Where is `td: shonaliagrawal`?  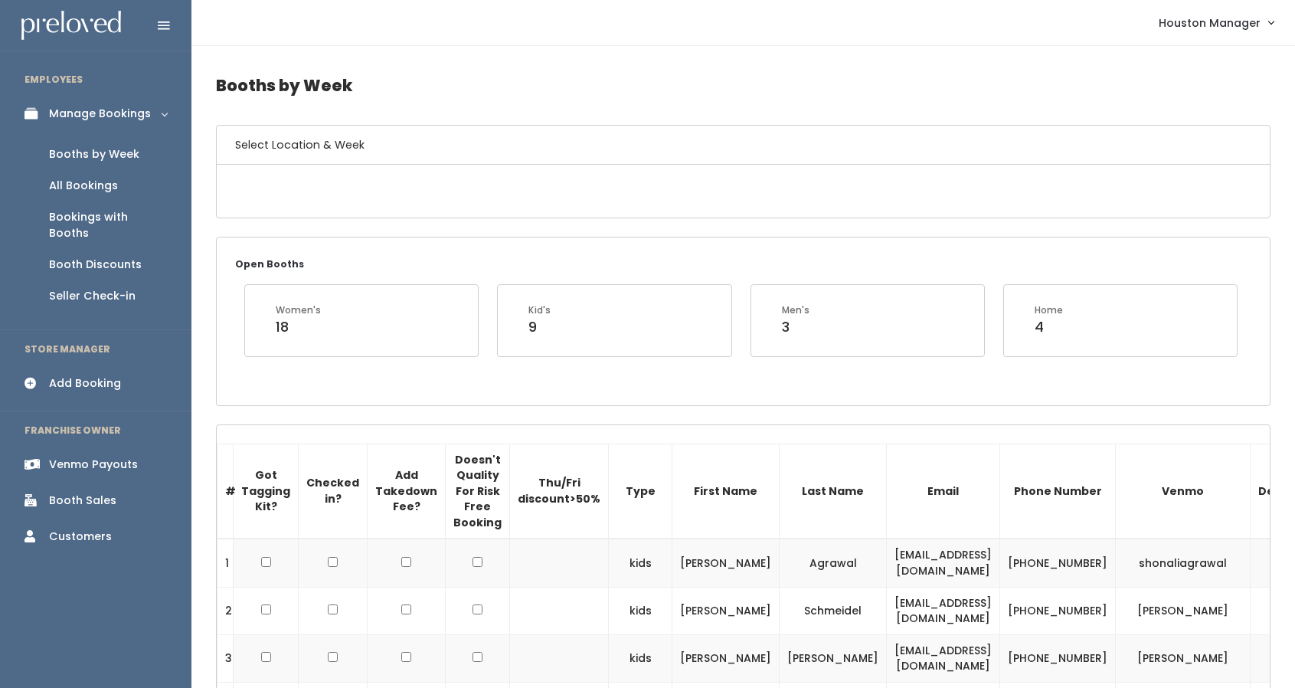
td: shonaliagrawal is located at coordinates (1183, 562).